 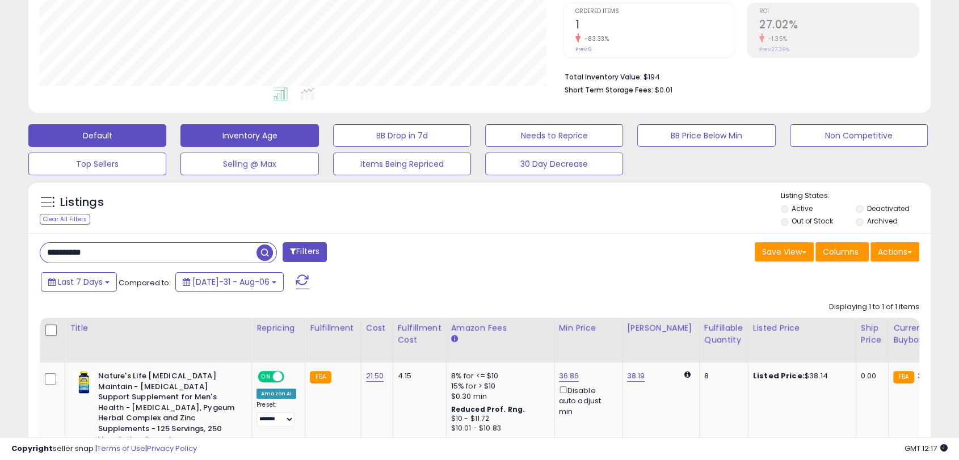 I want to click on div: Disable auto adjust min, so click(x=586, y=400).